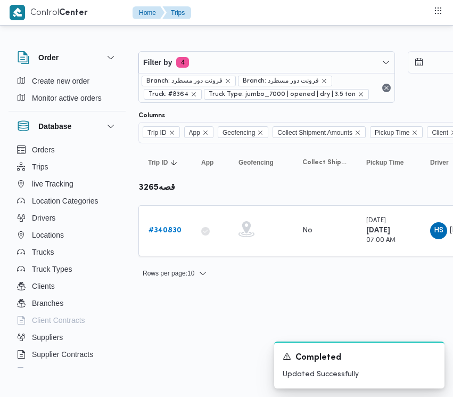 The width and height of the screenshot is (453, 397). I want to click on button: Location Categories, so click(67, 201).